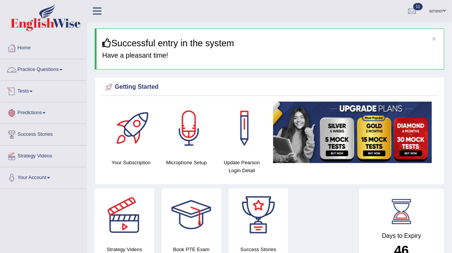 The width and height of the screenshot is (452, 253). What do you see at coordinates (44, 69) in the screenshot?
I see `a: Practice Questions` at bounding box center [44, 69].